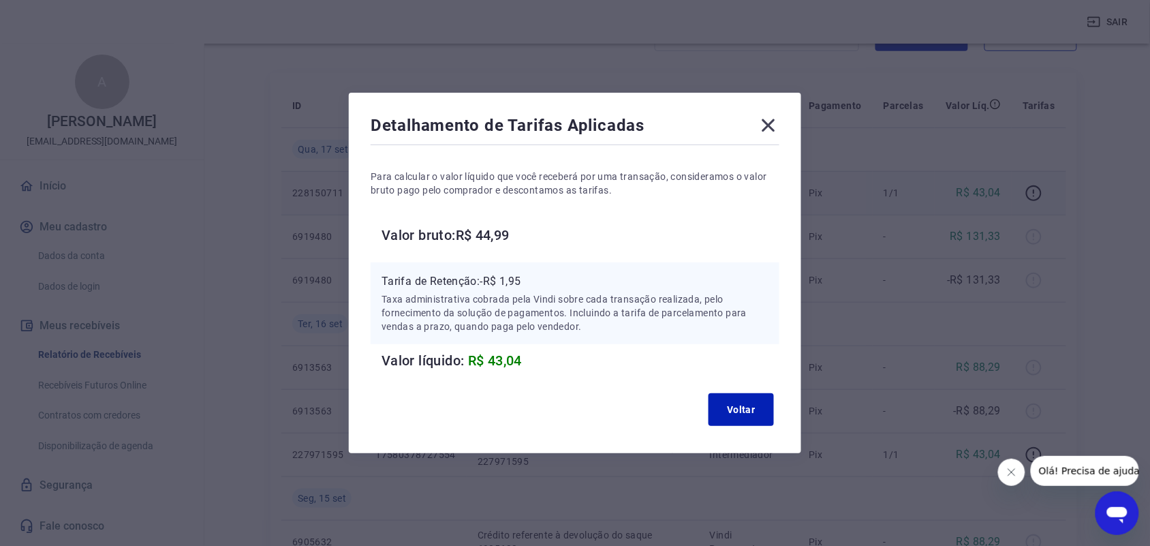  I want to click on h6: Valor líquido:, so click(580, 360).